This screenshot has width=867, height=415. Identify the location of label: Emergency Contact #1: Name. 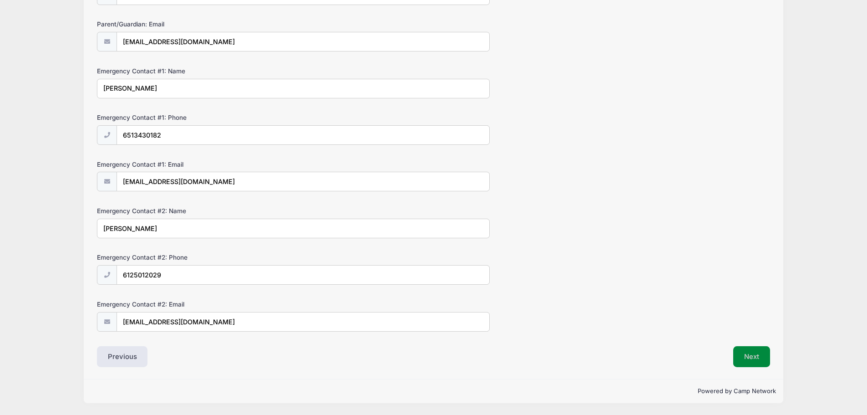
(209, 71).